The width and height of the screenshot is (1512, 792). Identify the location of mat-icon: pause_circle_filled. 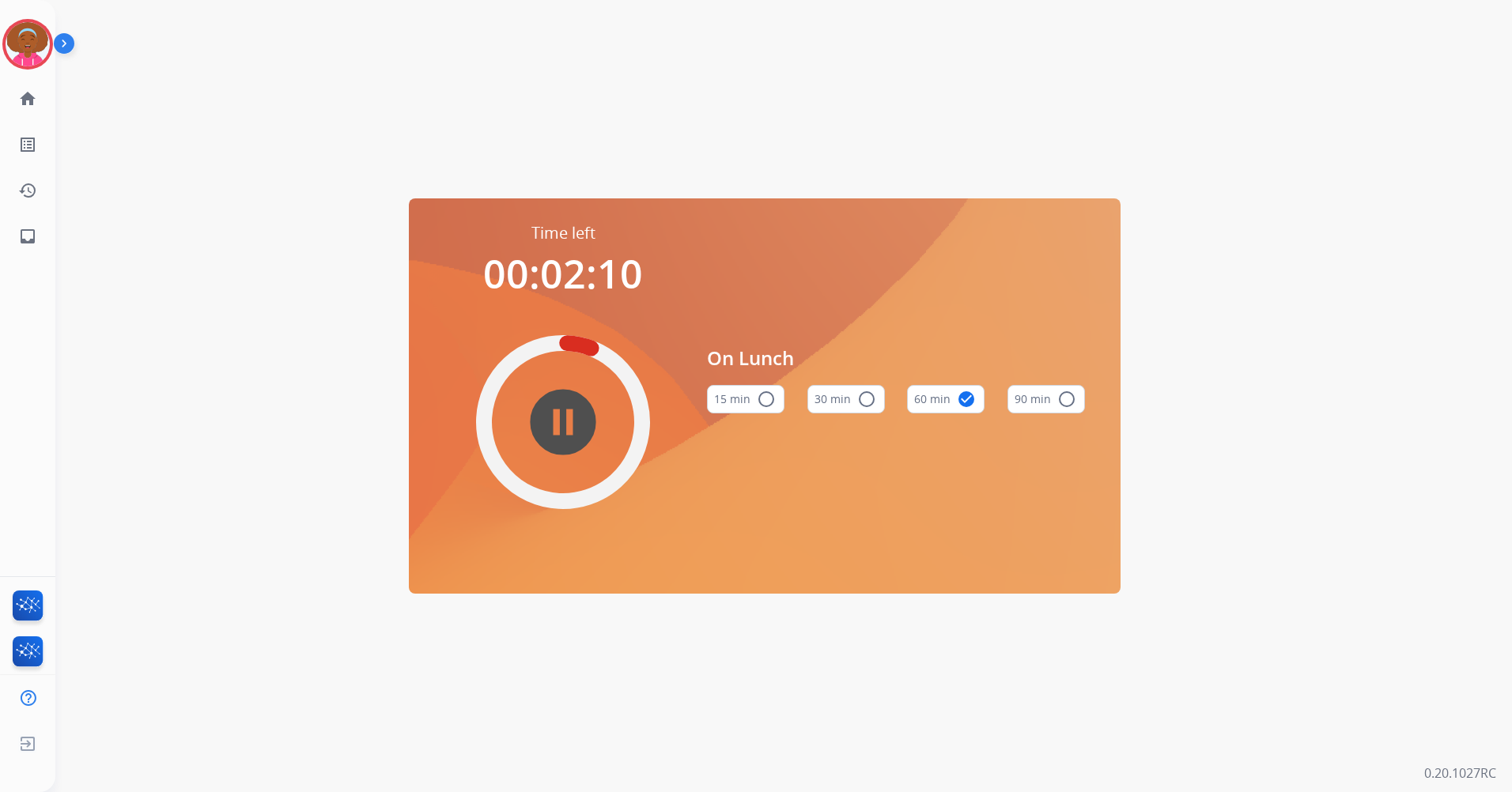
(563, 422).